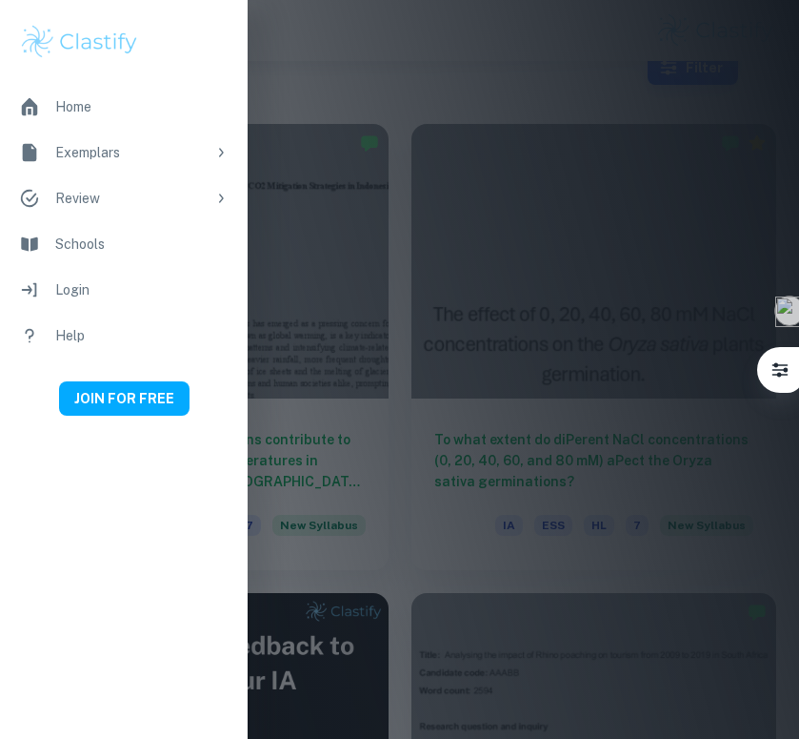 This screenshot has width=799, height=739. What do you see at coordinates (142, 107) in the screenshot?
I see `div: Home` at bounding box center [142, 107].